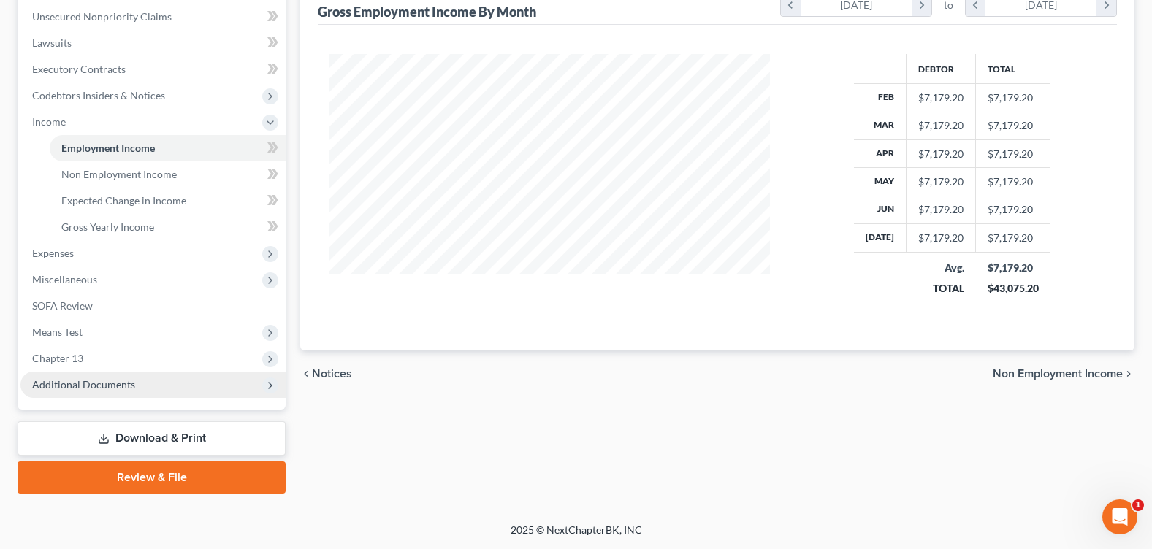 This screenshot has width=1152, height=549. Describe the element at coordinates (57, 332) in the screenshot. I see `span: Means Test` at that location.